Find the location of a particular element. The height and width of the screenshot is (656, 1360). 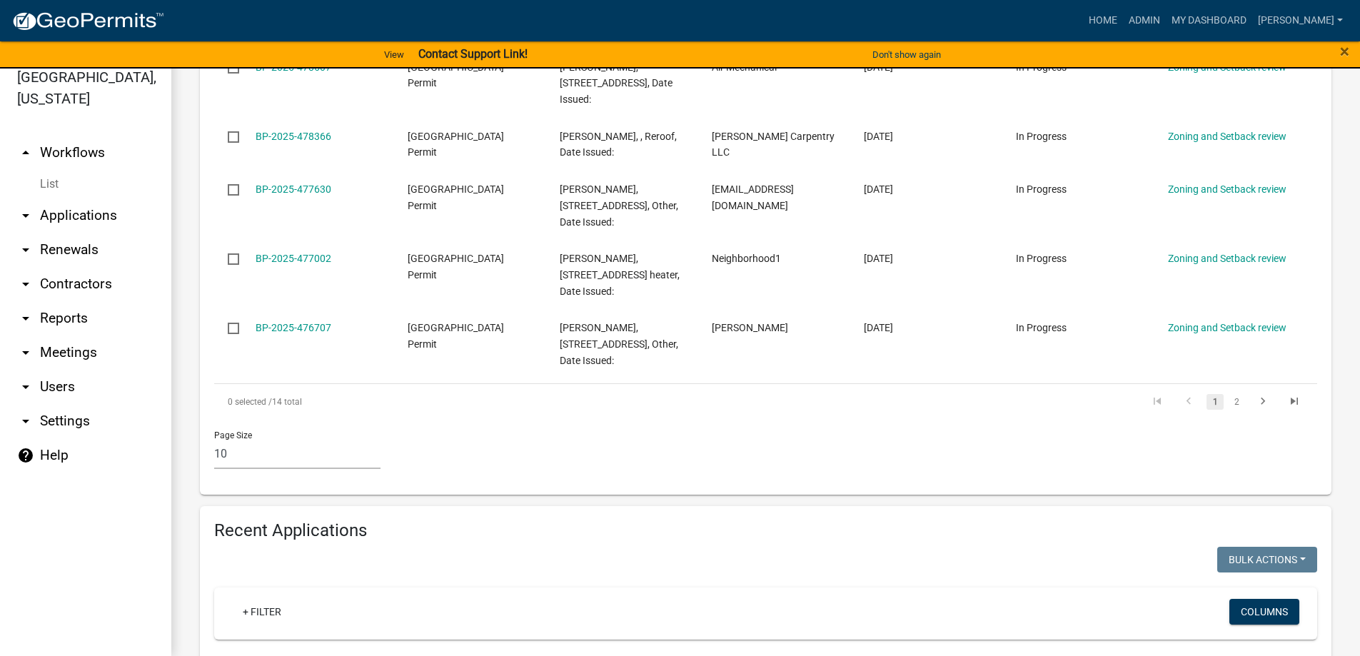

a: 2 is located at coordinates (1237, 402).